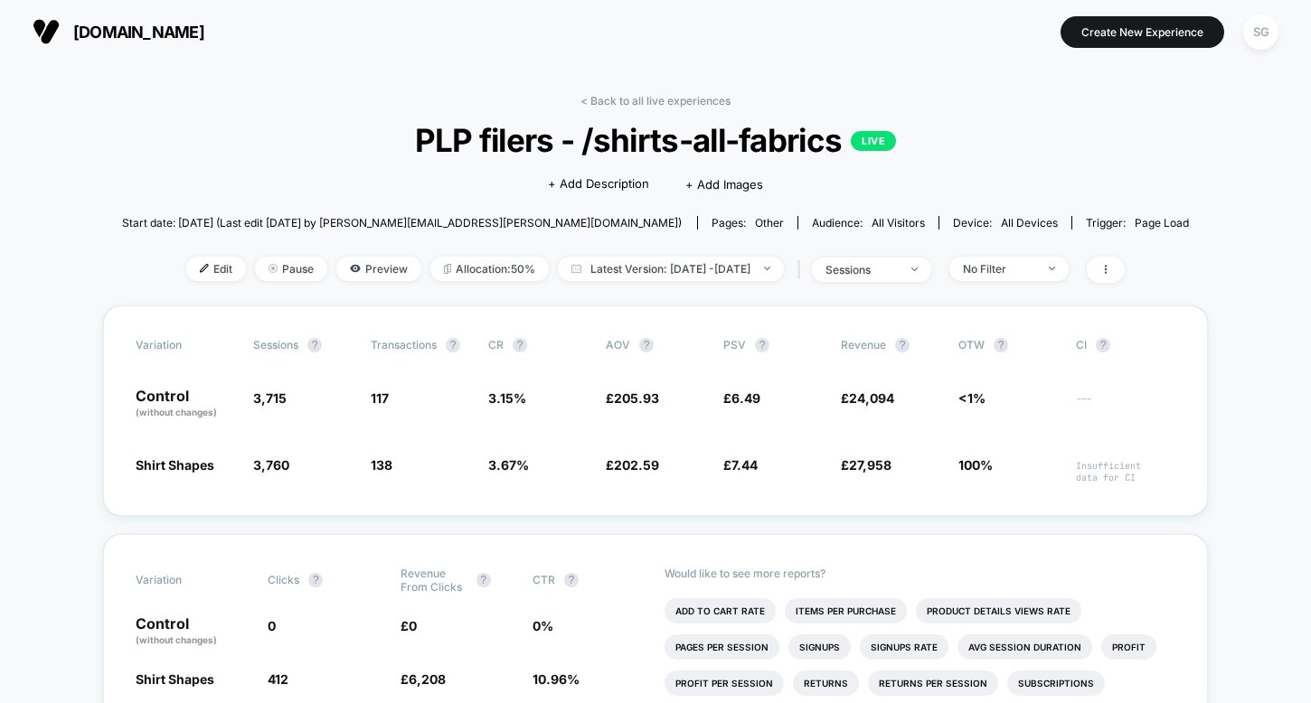 The image size is (1311, 703). I want to click on span: OTW, so click(1008, 345).